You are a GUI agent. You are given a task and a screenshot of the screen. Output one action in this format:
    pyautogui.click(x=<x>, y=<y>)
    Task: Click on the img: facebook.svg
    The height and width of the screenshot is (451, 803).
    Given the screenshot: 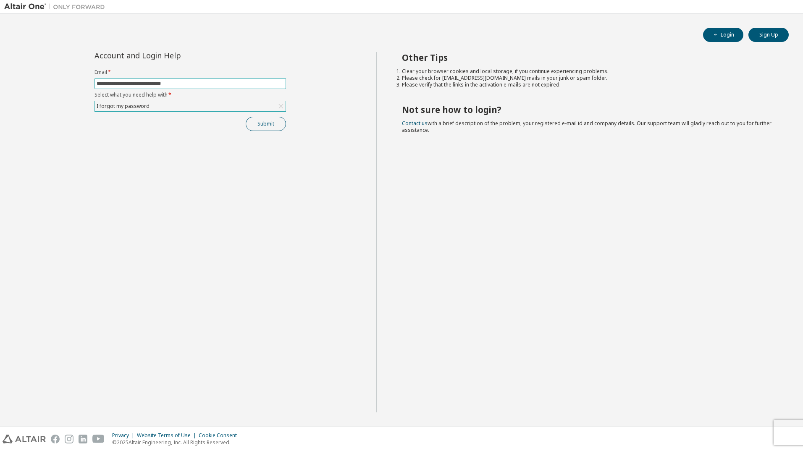 What is the action you would take?
    pyautogui.click(x=55, y=439)
    